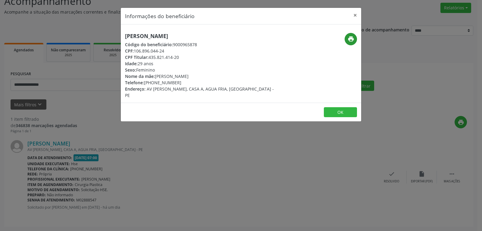 The height and width of the screenshot is (231, 482). I want to click on span: Idade:, so click(131, 63).